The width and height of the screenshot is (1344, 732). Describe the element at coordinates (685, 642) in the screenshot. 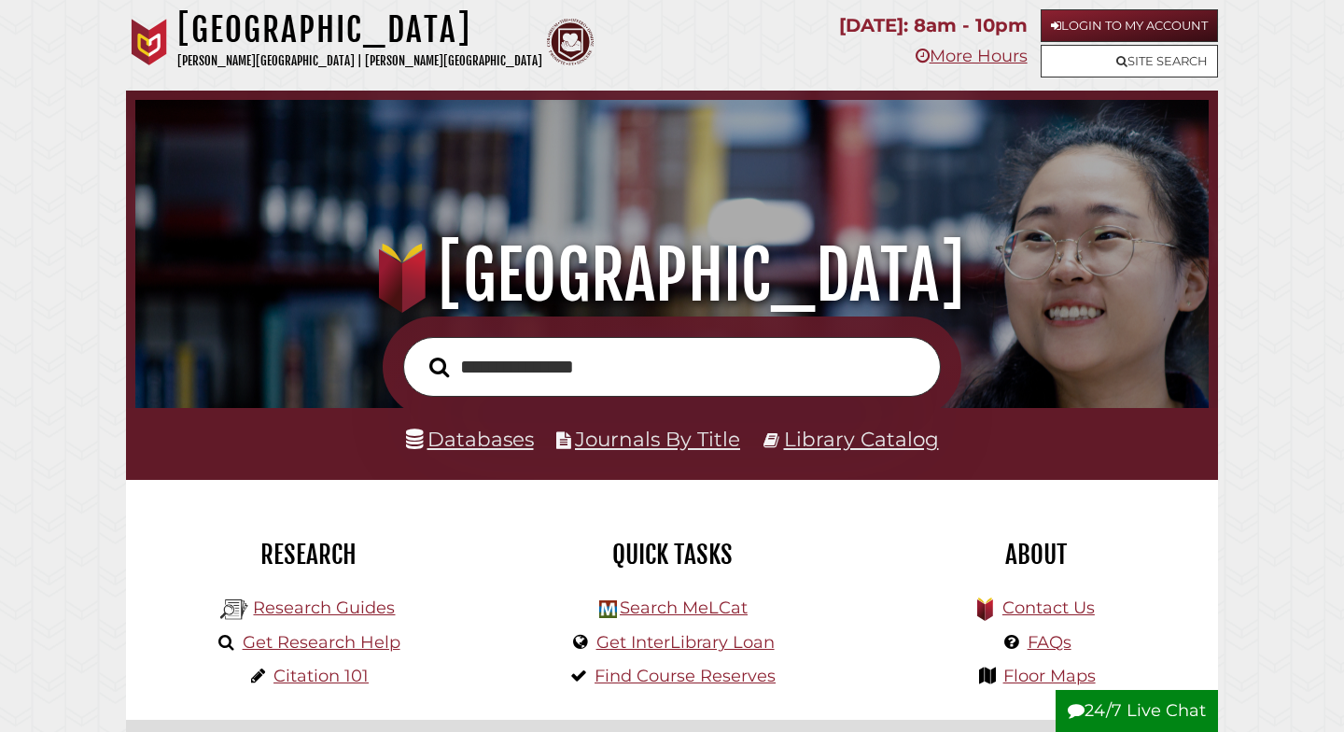

I see `a: Get InterLibrary Loan` at that location.